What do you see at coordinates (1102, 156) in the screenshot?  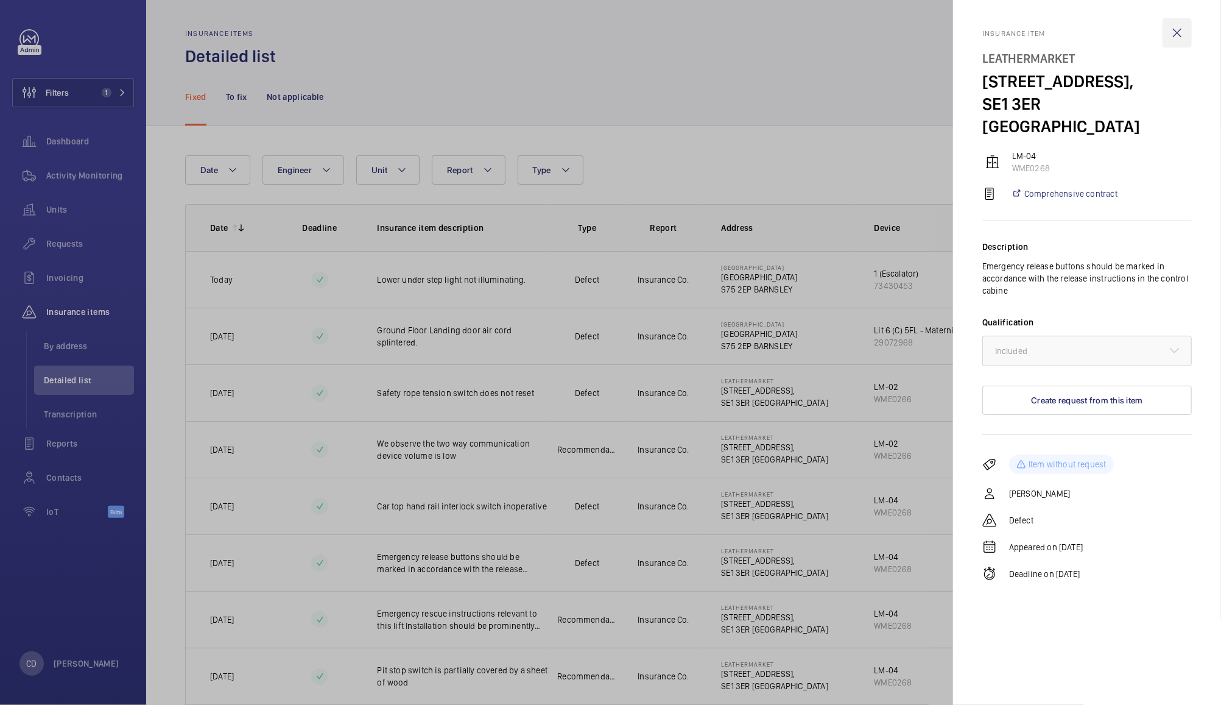 I see `p: LM-04` at bounding box center [1102, 156].